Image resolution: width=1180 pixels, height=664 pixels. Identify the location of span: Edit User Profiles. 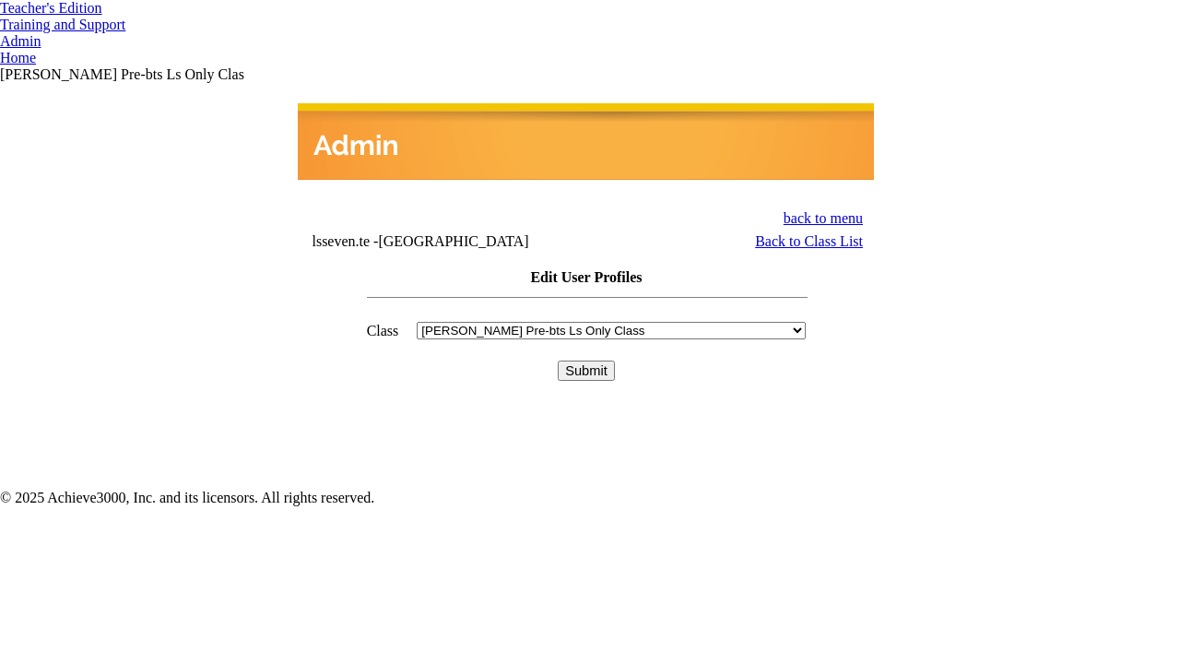
(586, 277).